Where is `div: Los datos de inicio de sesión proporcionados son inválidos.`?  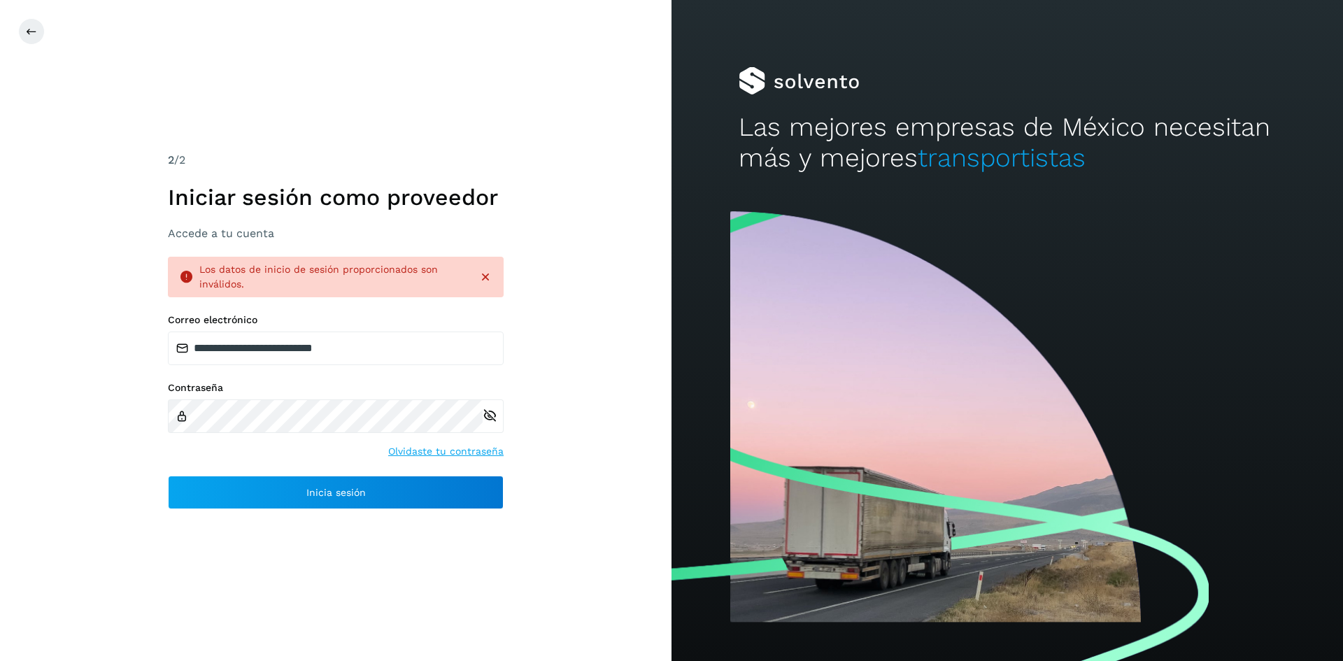 div: Los datos de inicio de sesión proporcionados son inválidos. is located at coordinates (333, 277).